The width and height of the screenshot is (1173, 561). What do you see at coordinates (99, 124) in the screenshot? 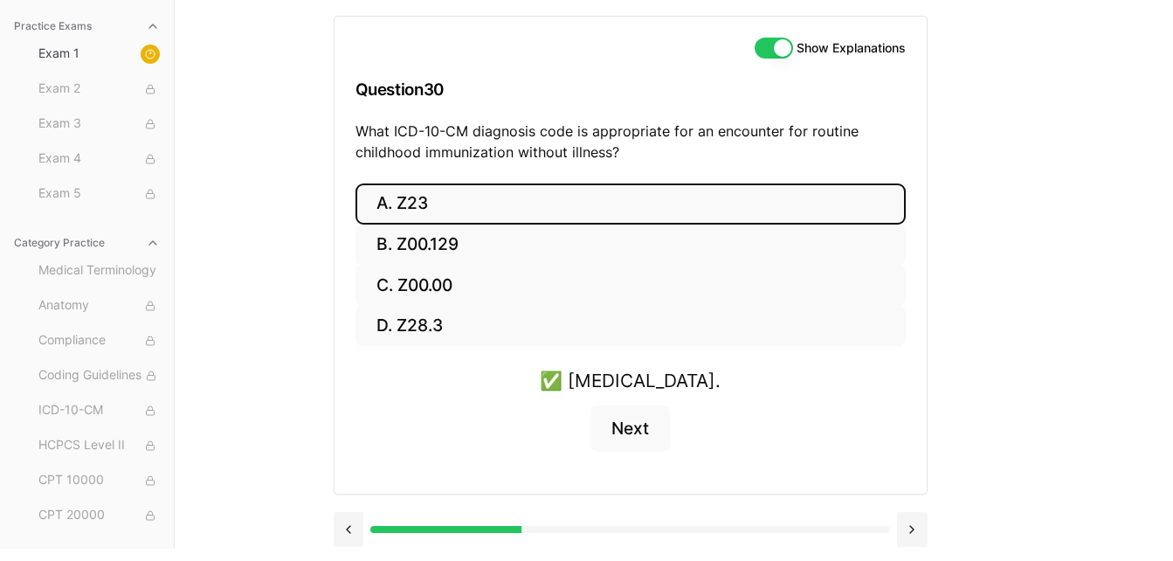
I see `span: Exam 3` at bounding box center [99, 124].